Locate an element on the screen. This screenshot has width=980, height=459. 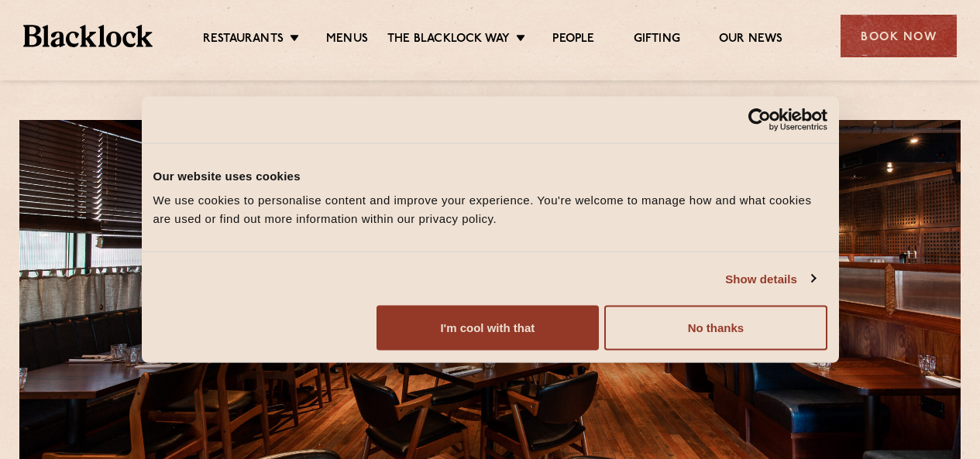
a: Menus is located at coordinates (347, 40).